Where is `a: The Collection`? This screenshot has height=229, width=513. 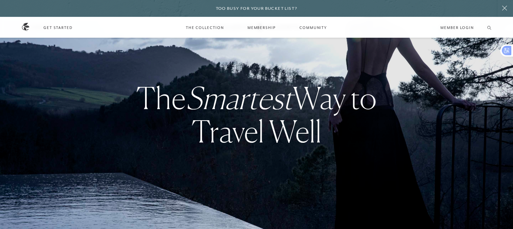
a: The Collection is located at coordinates (205, 28).